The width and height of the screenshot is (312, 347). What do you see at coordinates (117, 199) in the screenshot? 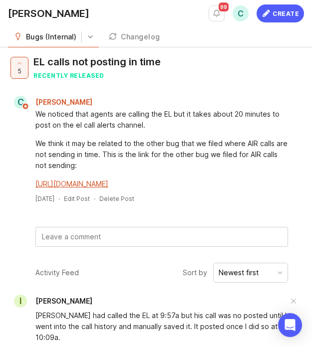
I see `div: Delete Post` at bounding box center [117, 199].